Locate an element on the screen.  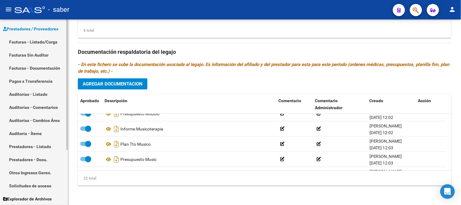
i: - En este fichero se sube la documentación asociada al legajo. Es información del afiliado y del ... is located at coordinates (263, 68).